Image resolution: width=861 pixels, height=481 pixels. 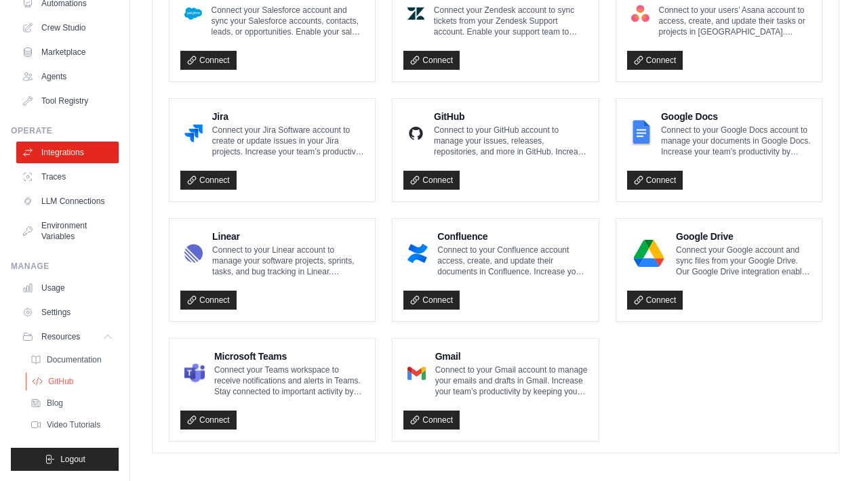 What do you see at coordinates (73, 460) in the screenshot?
I see `span: Logout` at bounding box center [73, 460].